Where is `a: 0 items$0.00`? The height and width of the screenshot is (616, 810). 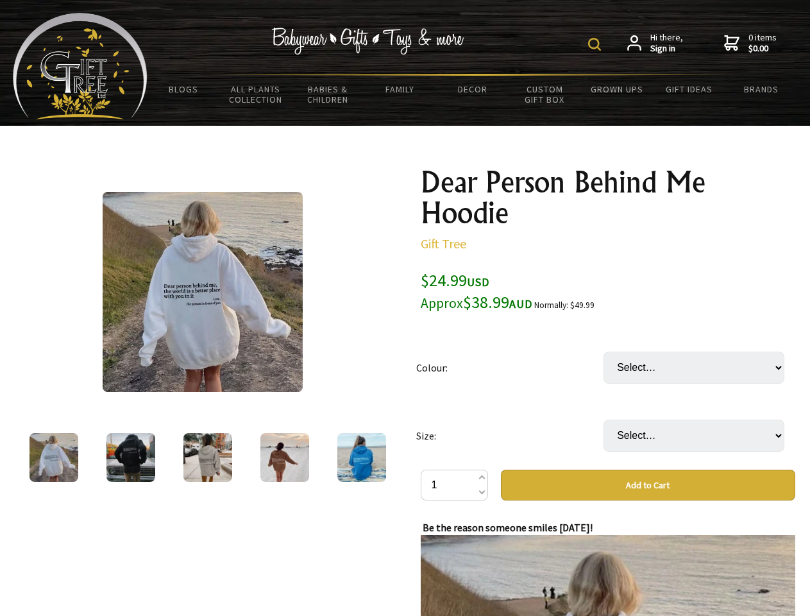
a: 0 items$0.00 is located at coordinates (751, 43).